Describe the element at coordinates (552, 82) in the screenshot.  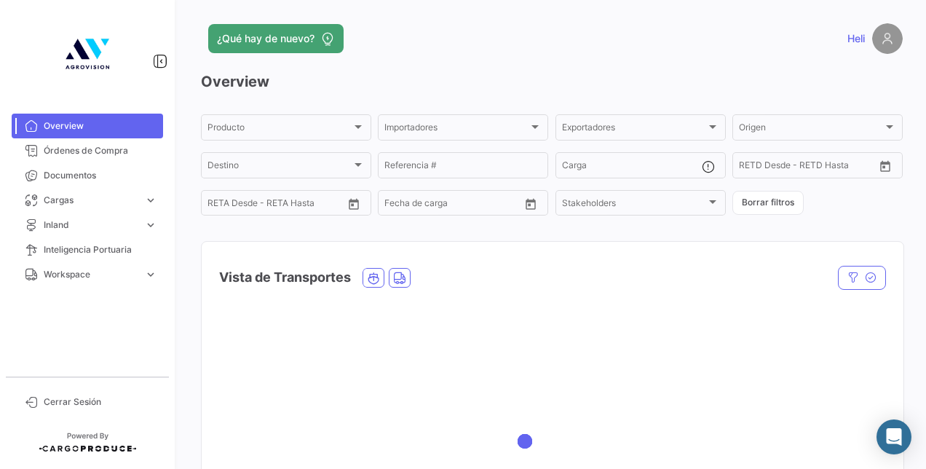
I see `h3: Overview` at that location.